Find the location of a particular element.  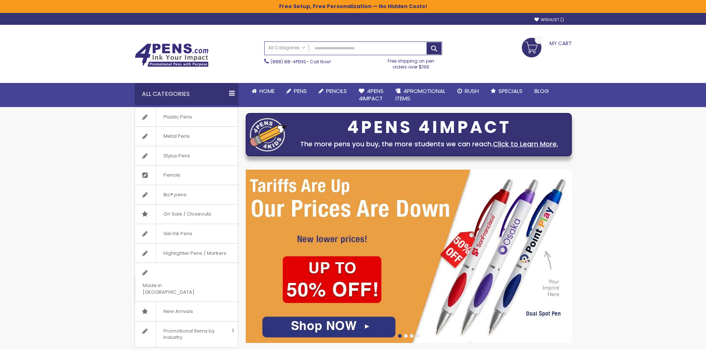

span: 4Pens 4impact is located at coordinates (371, 95).